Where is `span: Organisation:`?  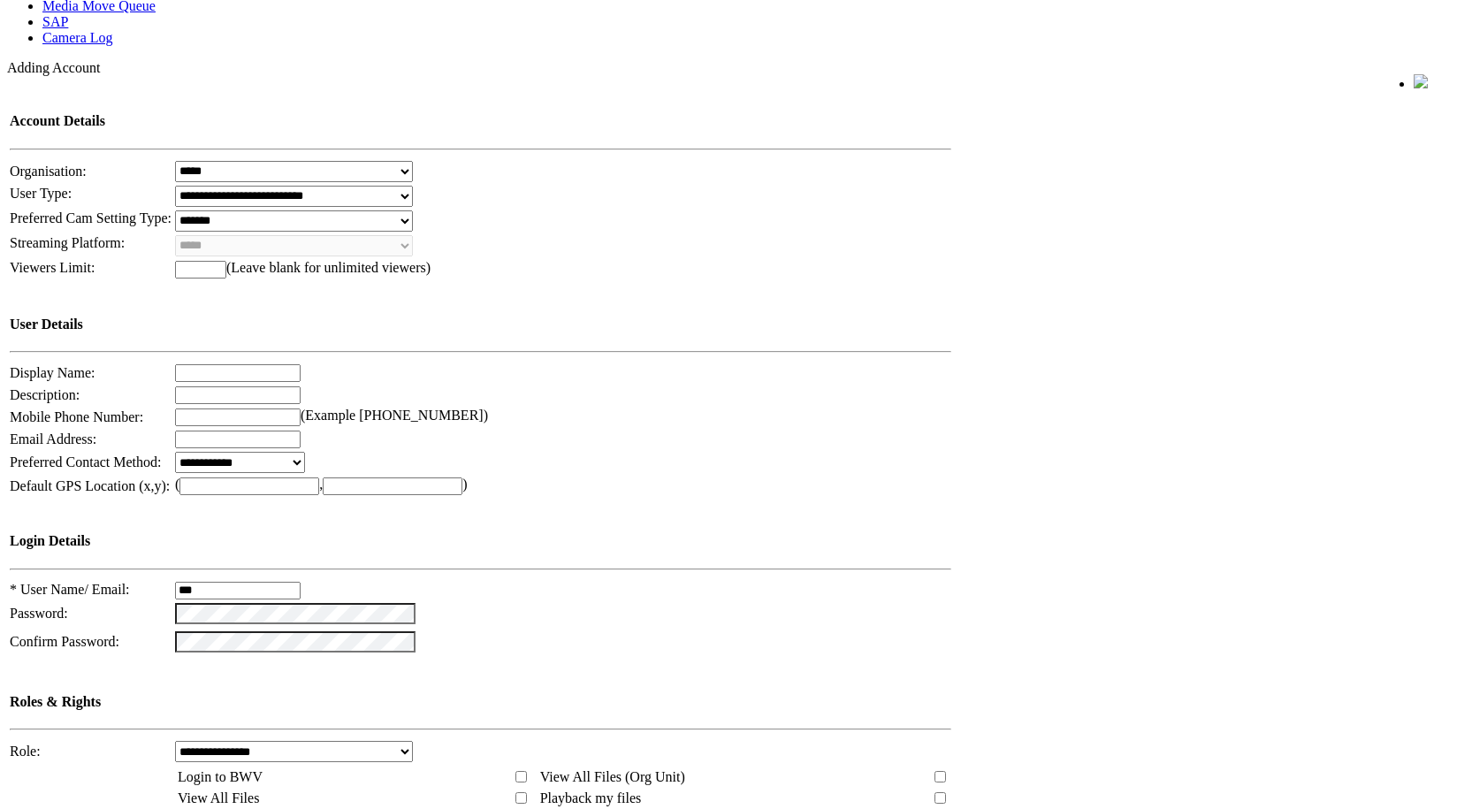 span: Organisation: is located at coordinates (48, 171).